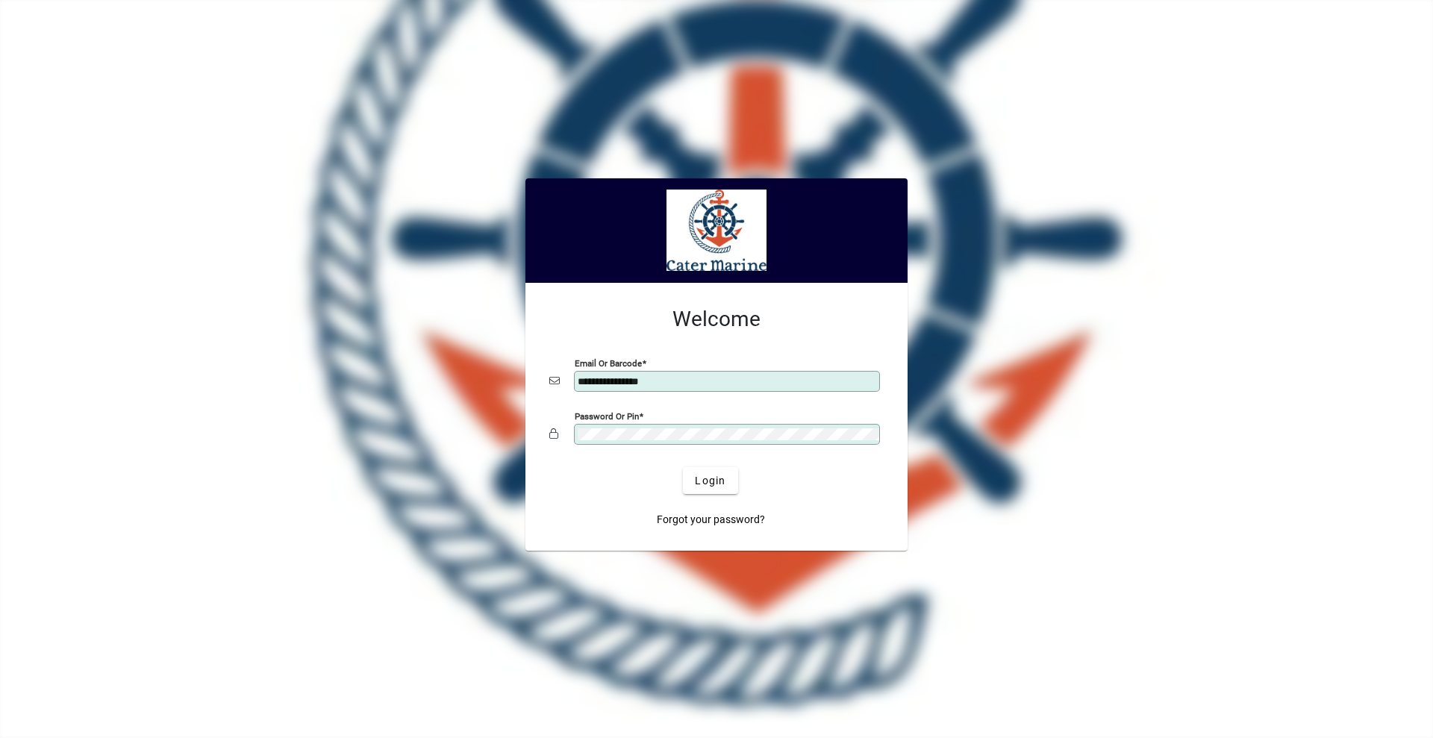 The height and width of the screenshot is (738, 1433). What do you see at coordinates (710, 481) in the screenshot?
I see `button: Login` at bounding box center [710, 481].